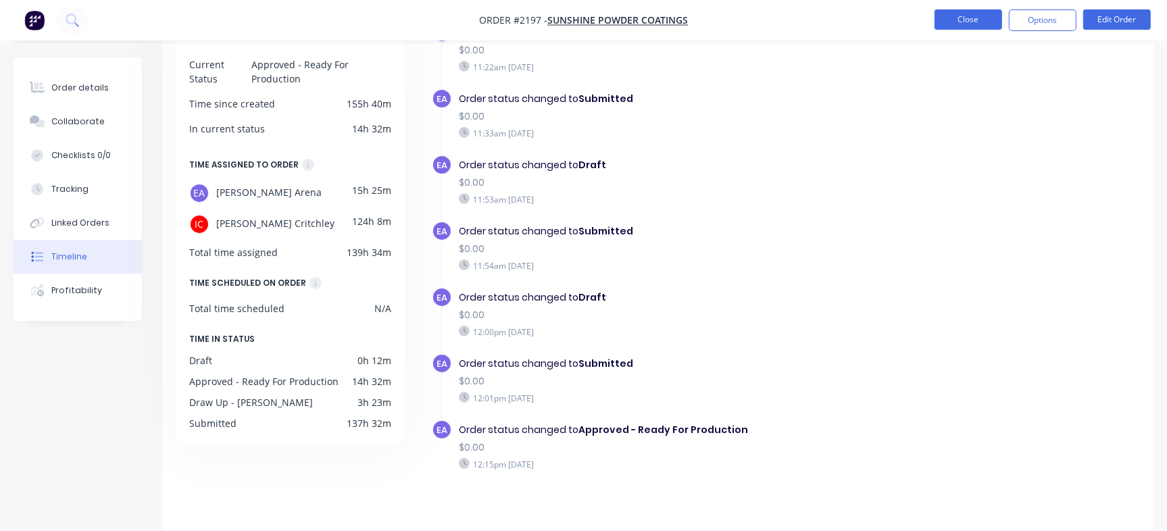 Image resolution: width=1167 pixels, height=531 pixels. Describe the element at coordinates (78, 122) in the screenshot. I see `button: Collaborate` at that location.